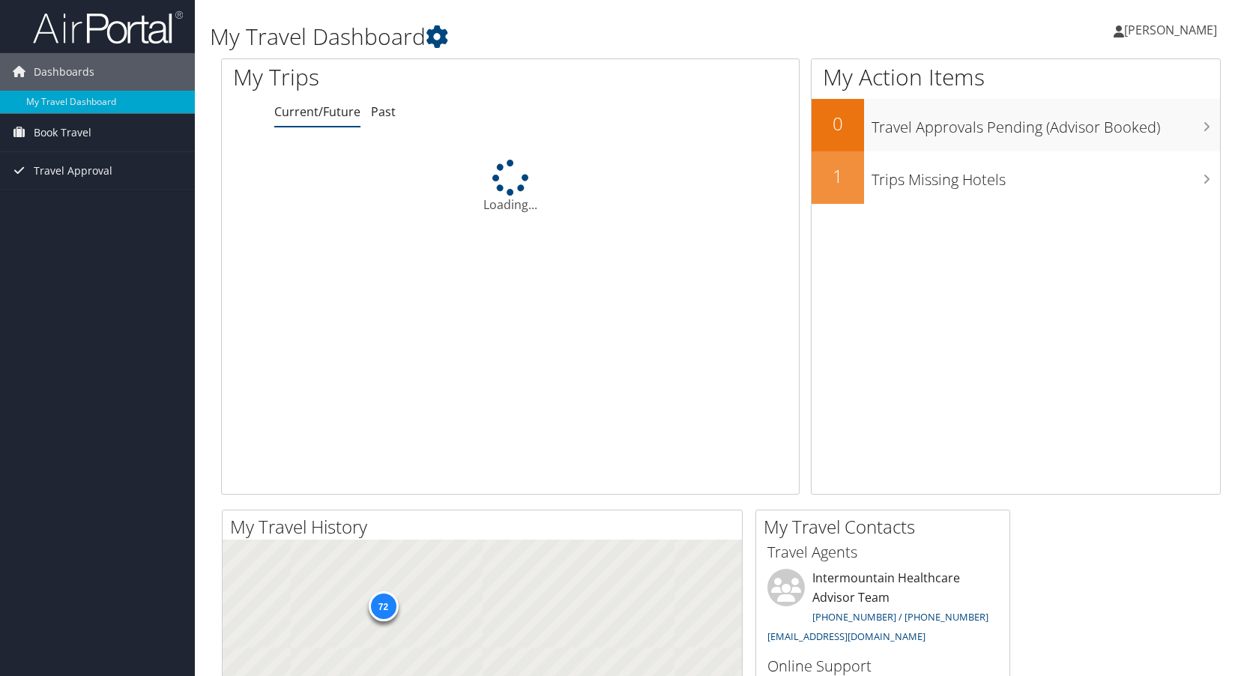  I want to click on h3: Trips Missing Hotels, so click(1045, 176).